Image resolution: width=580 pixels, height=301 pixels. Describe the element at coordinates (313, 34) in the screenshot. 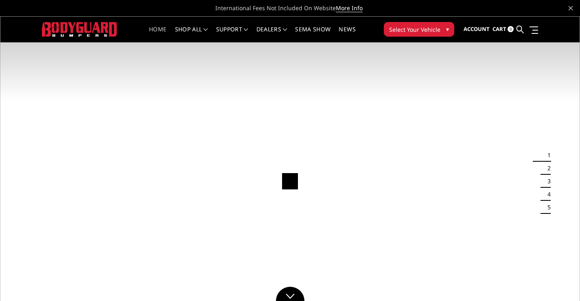

I see `a: SEMA Show` at that location.